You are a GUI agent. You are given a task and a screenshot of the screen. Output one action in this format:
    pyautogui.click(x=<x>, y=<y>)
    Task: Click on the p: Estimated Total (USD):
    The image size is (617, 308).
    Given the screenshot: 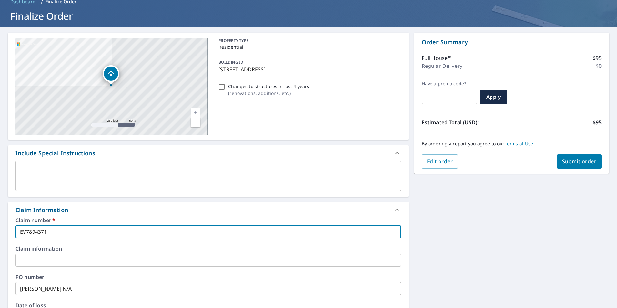 What is the action you would take?
    pyautogui.click(x=466, y=122)
    